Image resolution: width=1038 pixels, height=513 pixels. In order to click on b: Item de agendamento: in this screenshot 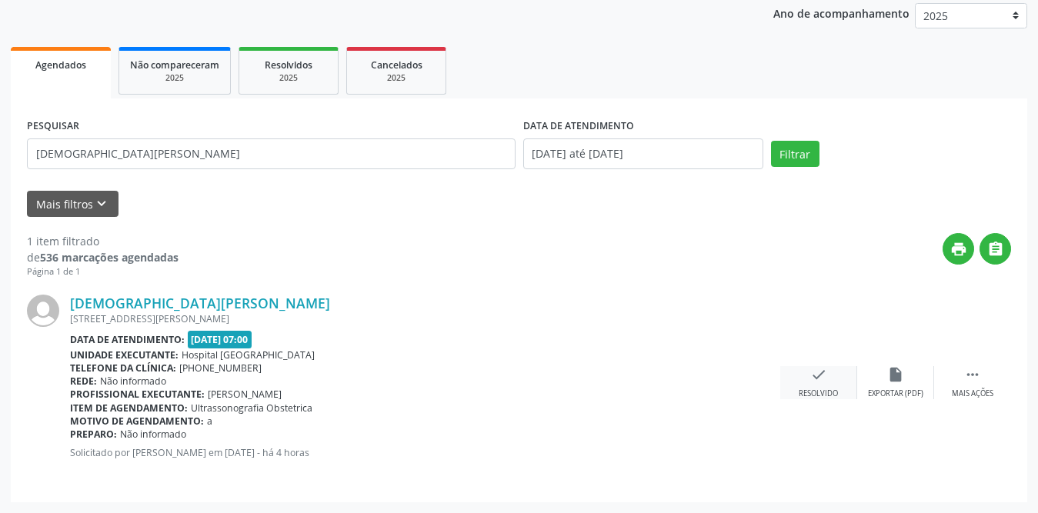, I will do `click(128, 408)`.